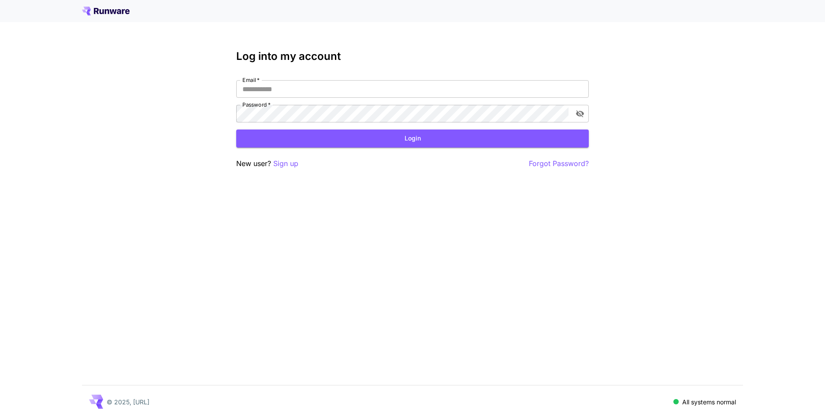 The width and height of the screenshot is (825, 418). I want to click on p: All systems normal, so click(709, 402).